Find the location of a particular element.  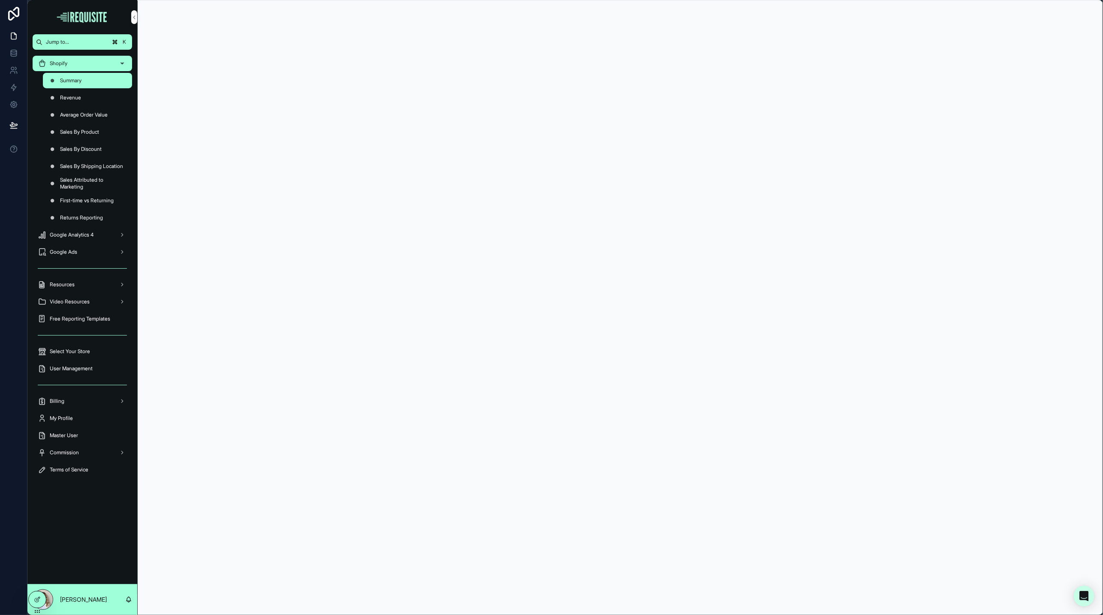

div: Open Intercom Messenger is located at coordinates (1084, 597).